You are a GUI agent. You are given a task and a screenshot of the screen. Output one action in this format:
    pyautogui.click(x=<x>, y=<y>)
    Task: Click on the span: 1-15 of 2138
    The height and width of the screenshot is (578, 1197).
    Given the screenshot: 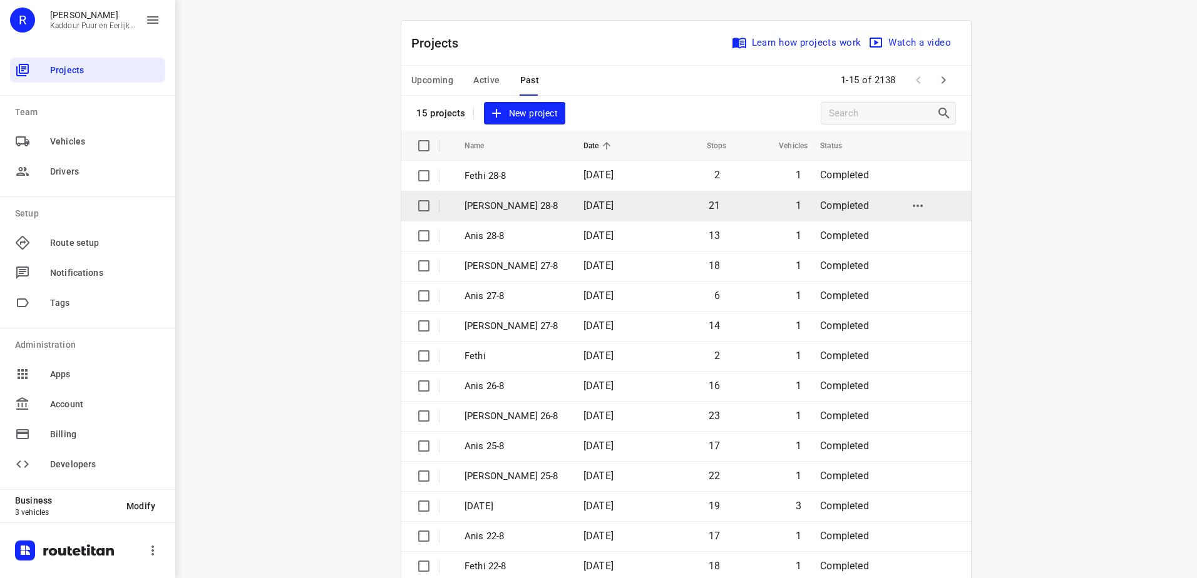 What is the action you would take?
    pyautogui.click(x=868, y=80)
    